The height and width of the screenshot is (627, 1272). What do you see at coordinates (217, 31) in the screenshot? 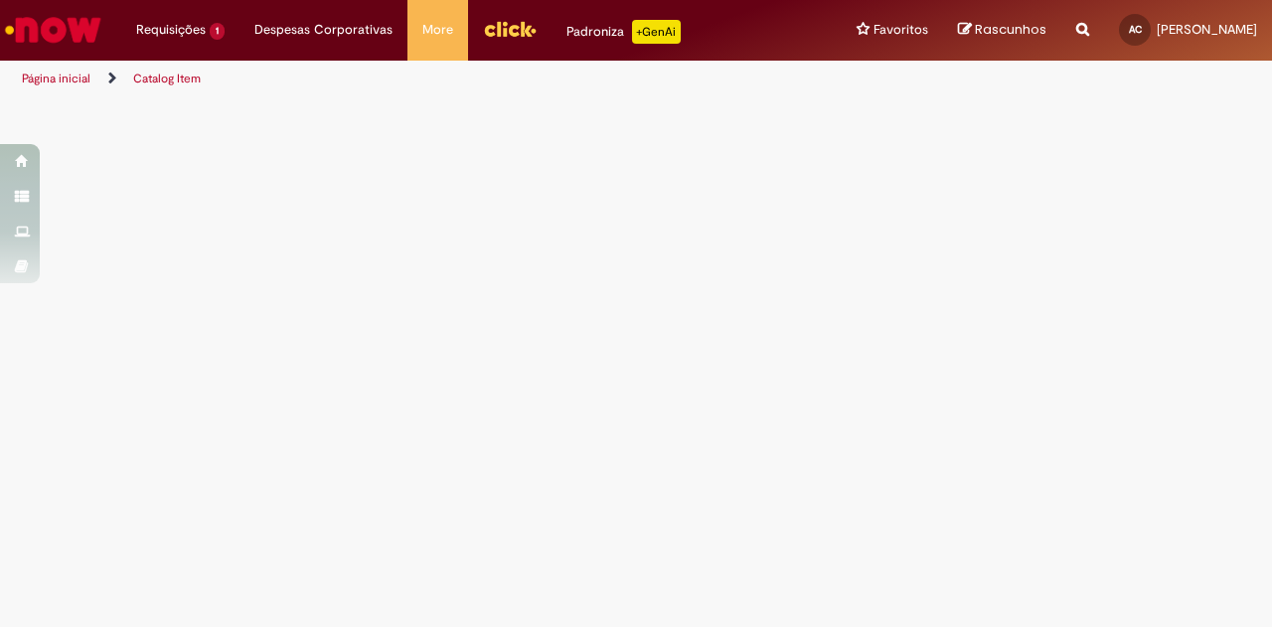
I see `span: 1` at bounding box center [217, 31].